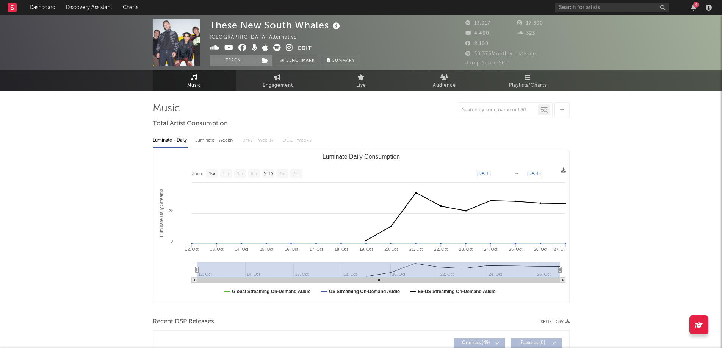  What do you see at coordinates (477, 33) in the screenshot?
I see `span: 4,400` at bounding box center [477, 33].